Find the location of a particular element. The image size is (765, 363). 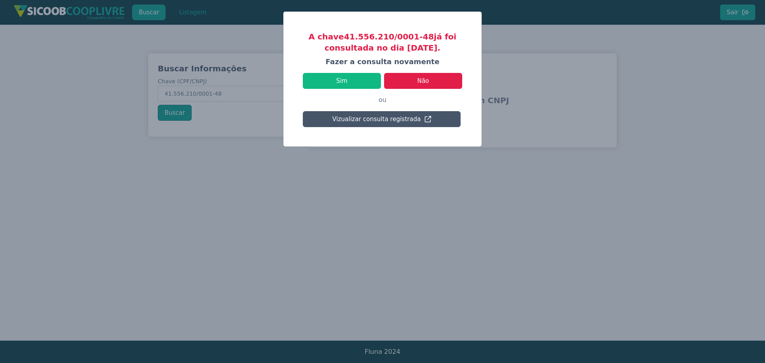

button: Vizualizar consulta registrada is located at coordinates (382, 119).